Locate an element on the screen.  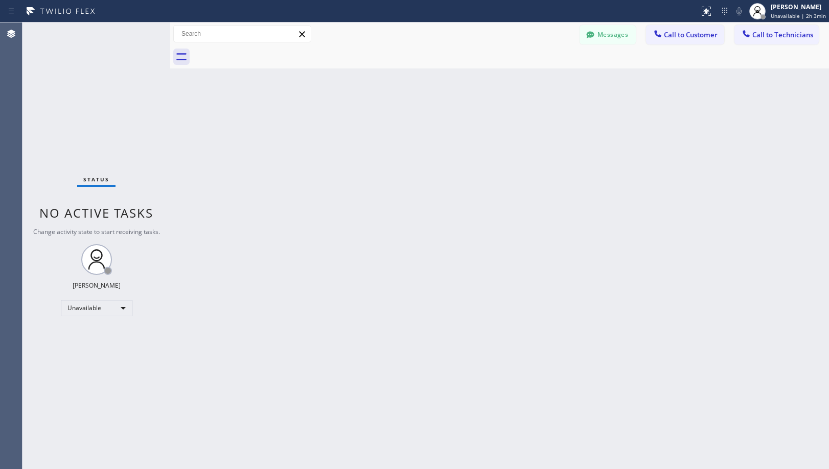
button: Call to Customer is located at coordinates (685, 35).